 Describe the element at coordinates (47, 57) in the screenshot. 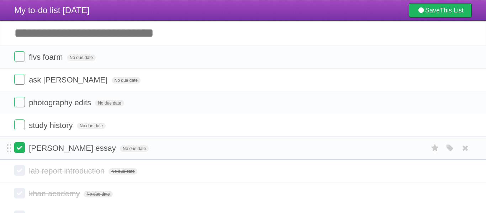

I see `span: flvs foarm` at that location.